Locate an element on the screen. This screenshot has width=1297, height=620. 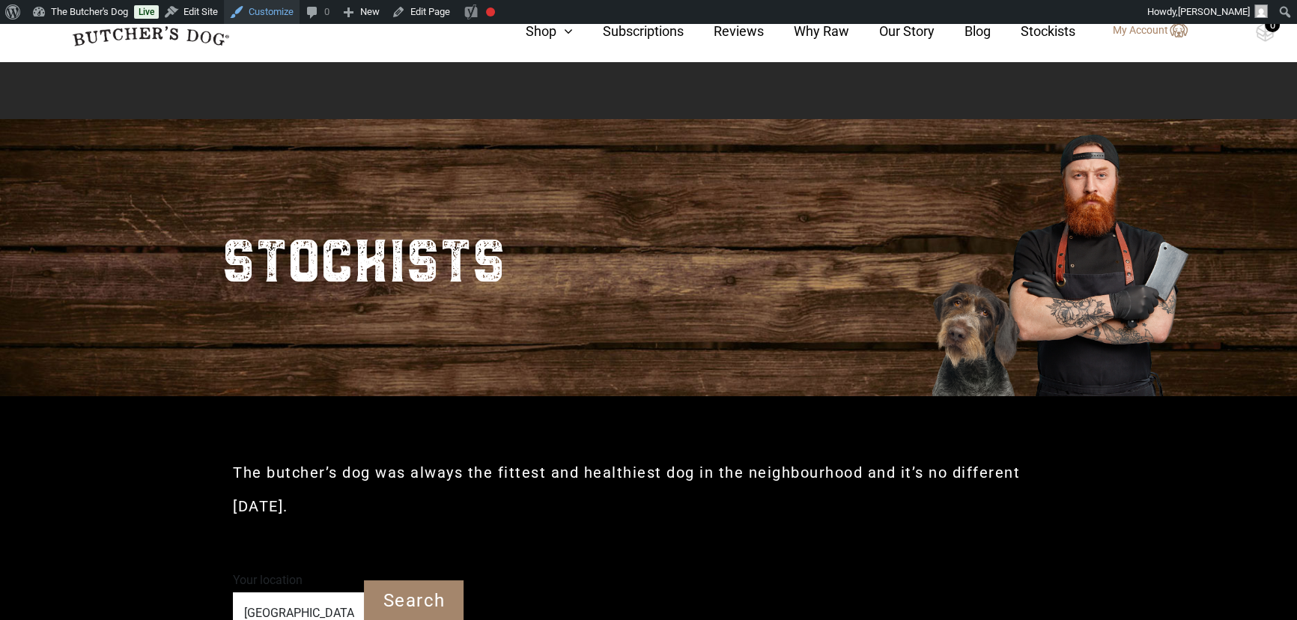
img: Butcher_Large_3.png is located at coordinates (1057, 255).